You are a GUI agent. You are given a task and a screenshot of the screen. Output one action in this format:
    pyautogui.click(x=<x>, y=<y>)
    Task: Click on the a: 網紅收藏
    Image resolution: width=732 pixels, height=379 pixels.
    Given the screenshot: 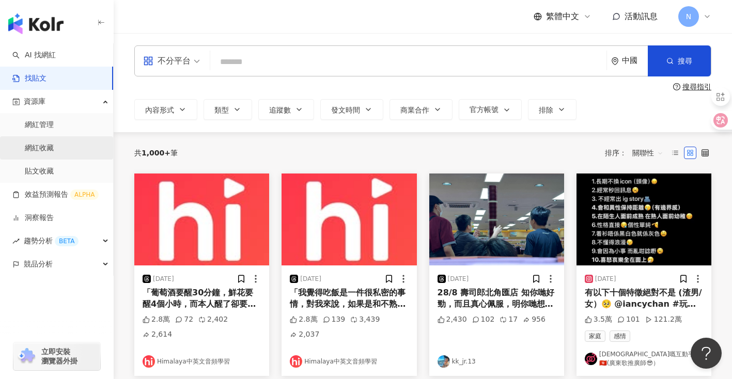 What is the action you would take?
    pyautogui.click(x=39, y=148)
    